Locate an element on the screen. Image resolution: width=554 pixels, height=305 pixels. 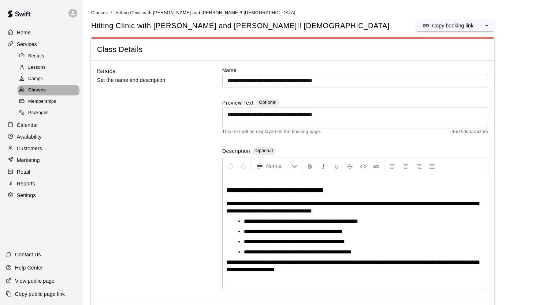
div: Packages is located at coordinates (48, 113).